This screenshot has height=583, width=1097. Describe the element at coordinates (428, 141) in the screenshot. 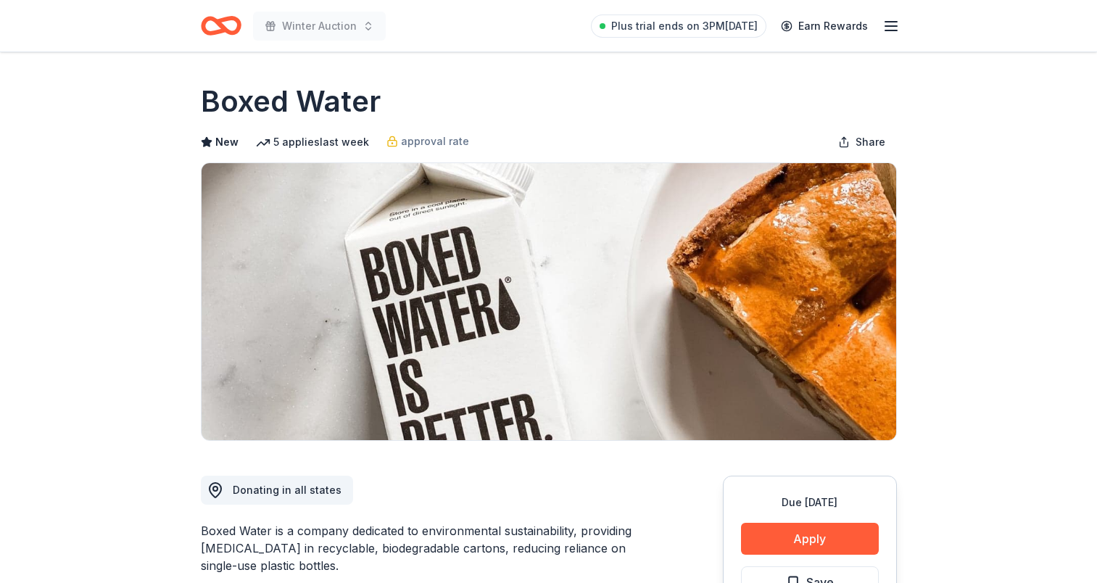

I see `a: approval rate` at that location.